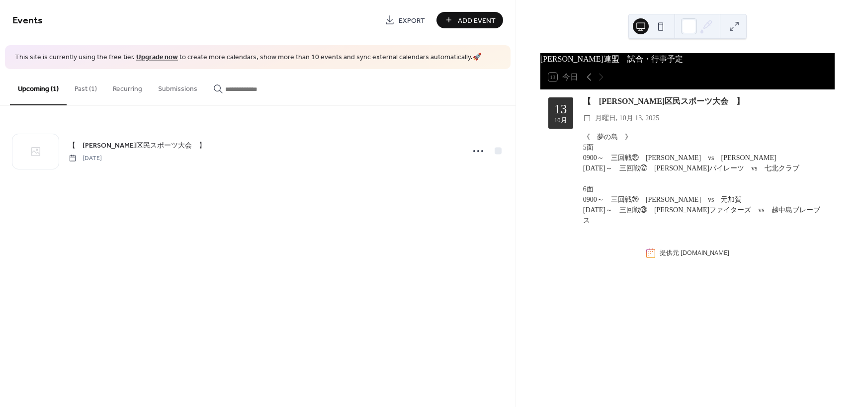 Image resolution: width=859 pixels, height=407 pixels. What do you see at coordinates (38, 87) in the screenshot?
I see `button: Upcoming (1)` at bounding box center [38, 87].